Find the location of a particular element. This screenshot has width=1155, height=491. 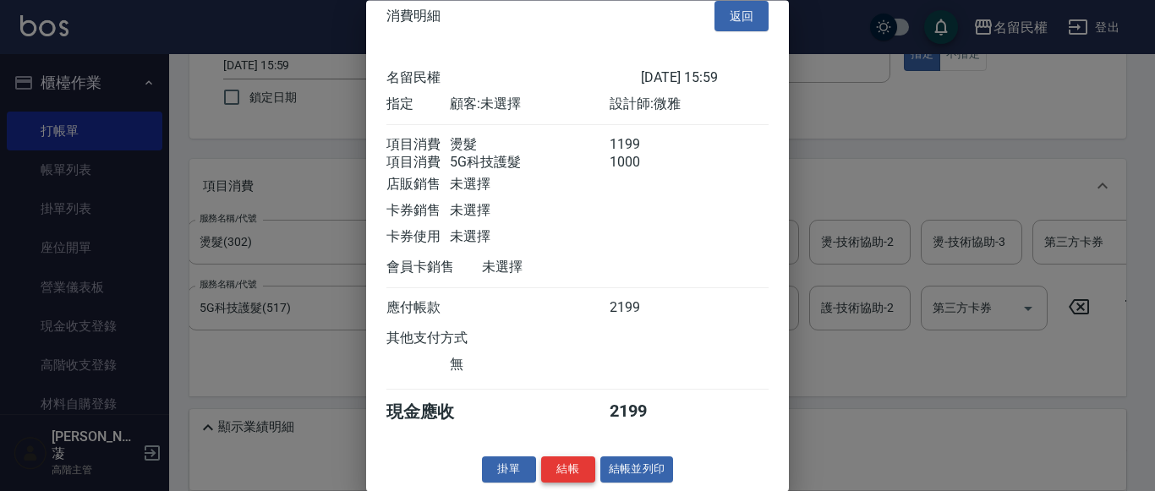

div: 顧客: 未選擇 is located at coordinates (529, 105).